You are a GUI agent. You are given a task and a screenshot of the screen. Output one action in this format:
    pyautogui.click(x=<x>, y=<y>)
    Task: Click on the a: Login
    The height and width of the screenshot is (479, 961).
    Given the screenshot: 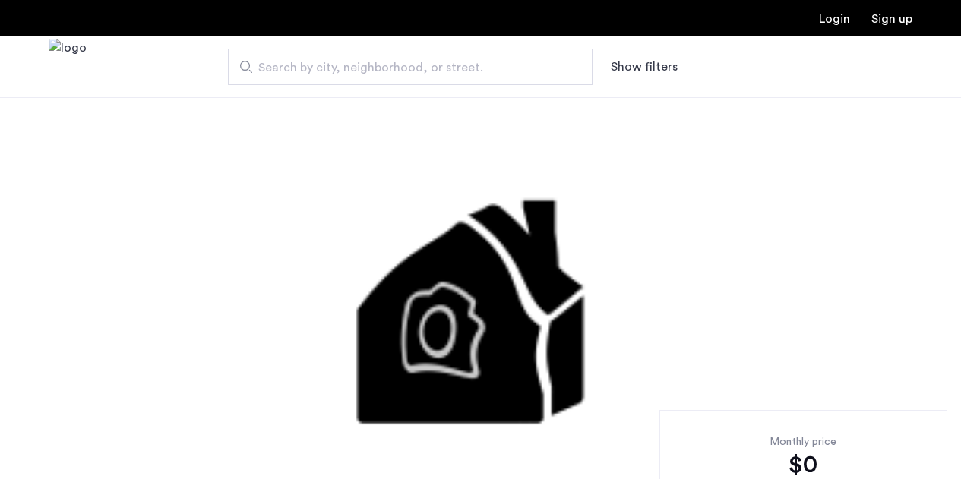 What is the action you would take?
    pyautogui.click(x=834, y=19)
    